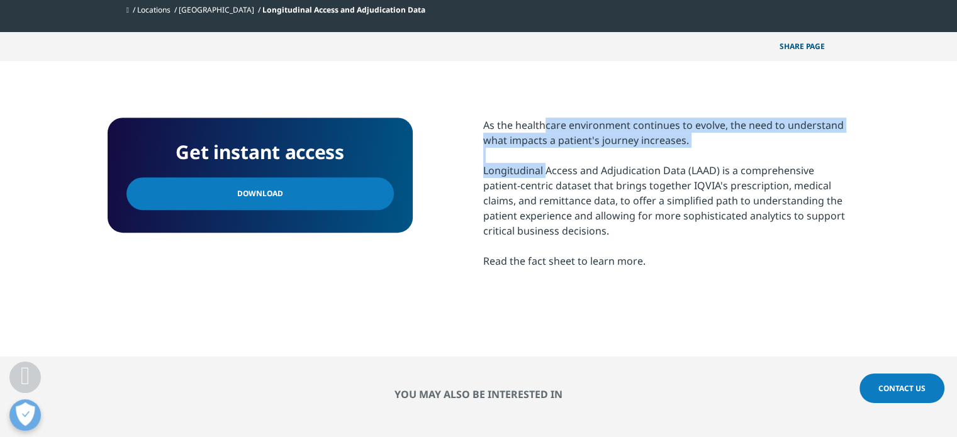  What do you see at coordinates (25, 415) in the screenshot?
I see `button: Open Preferences` at bounding box center [25, 415].